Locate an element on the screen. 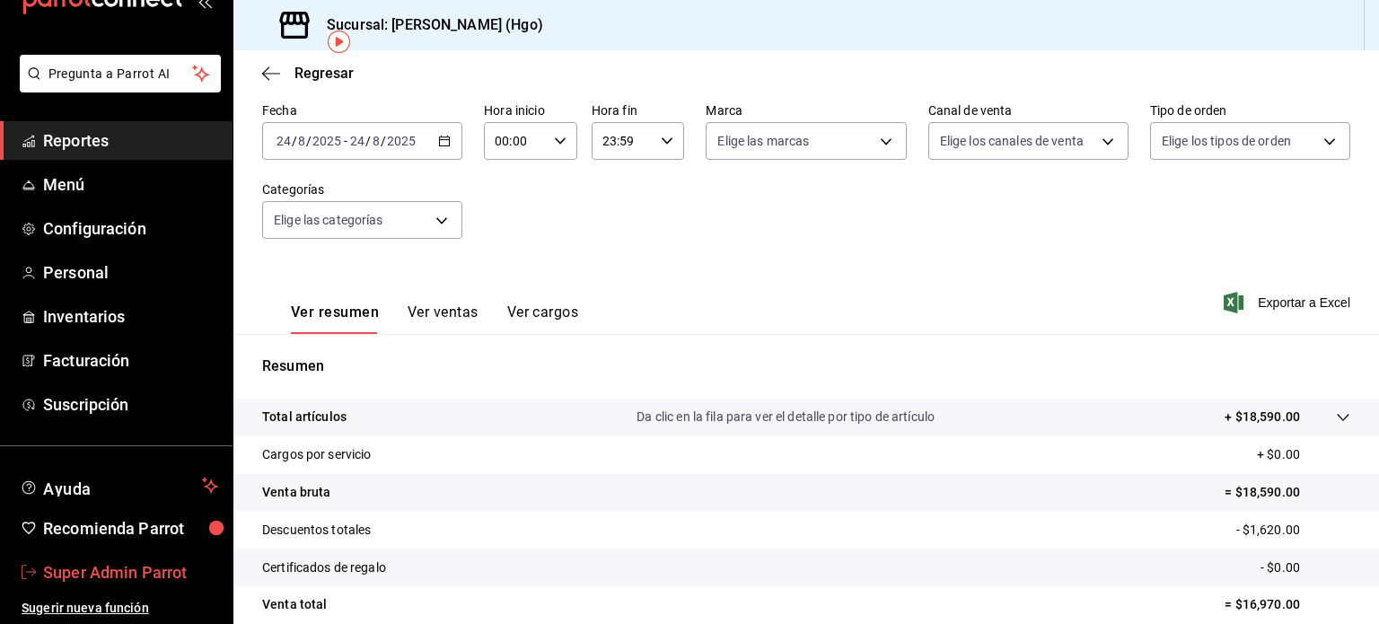 This screenshot has width=1379, height=624. span: Elige las categorías is located at coordinates (329, 220).